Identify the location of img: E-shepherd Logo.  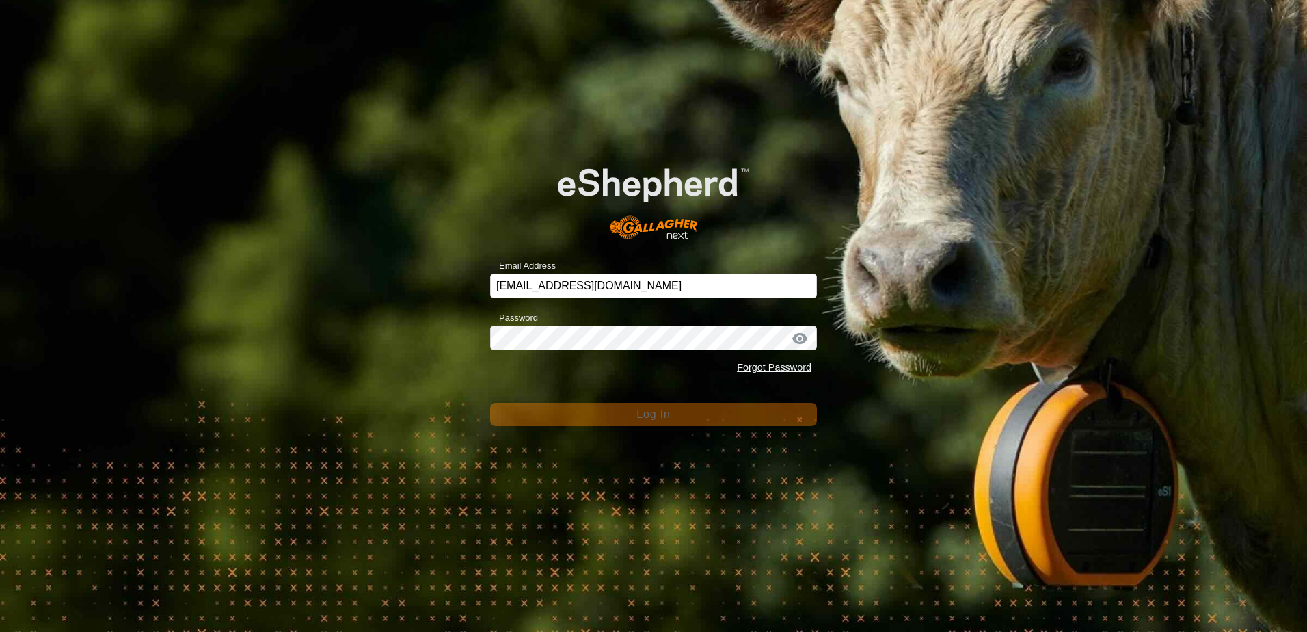
(653, 196).